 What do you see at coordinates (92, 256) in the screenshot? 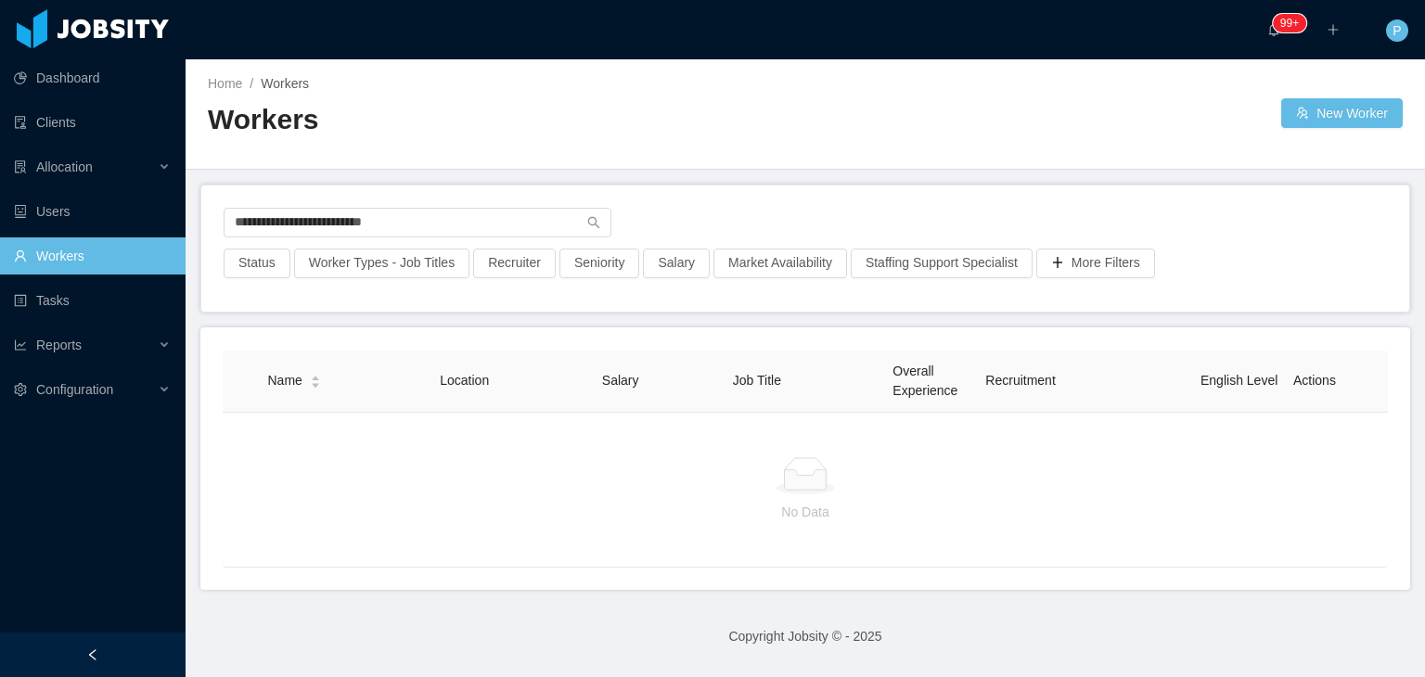
I see `a: icon: userWorkers` at bounding box center [92, 256].